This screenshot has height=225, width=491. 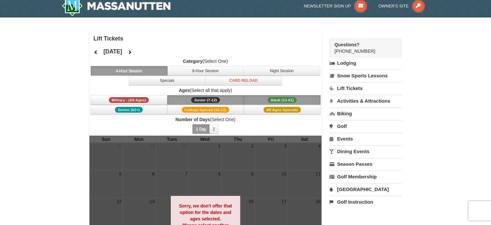 What do you see at coordinates (336, 6) in the screenshot?
I see `a: Newsletter Sign Up` at bounding box center [336, 6].